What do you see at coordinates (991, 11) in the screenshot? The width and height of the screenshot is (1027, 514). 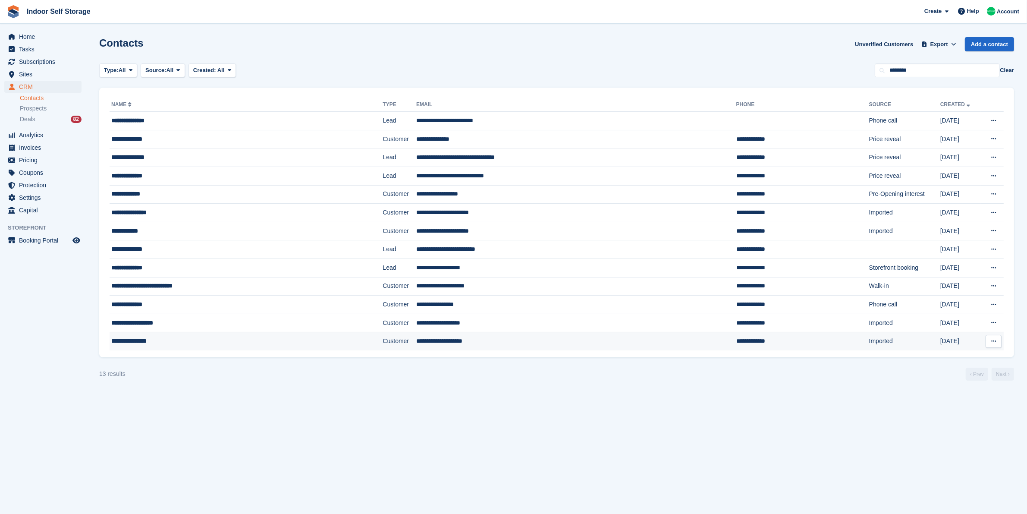 I see `img: Helen Nicholls` at bounding box center [991, 11].